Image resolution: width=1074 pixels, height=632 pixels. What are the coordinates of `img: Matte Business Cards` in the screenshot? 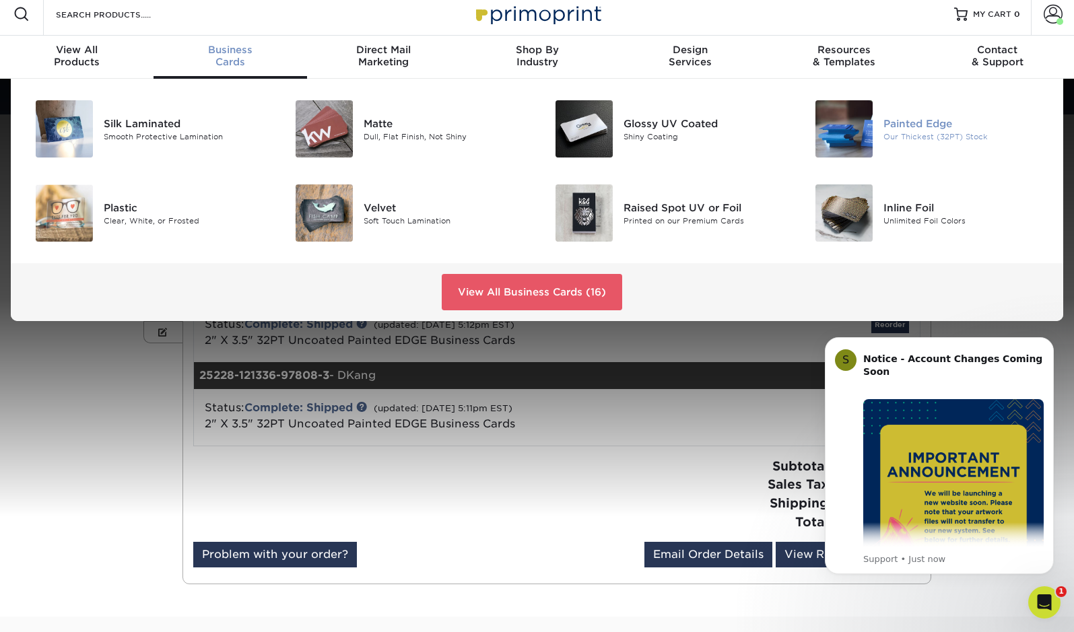 It's located at (324, 129).